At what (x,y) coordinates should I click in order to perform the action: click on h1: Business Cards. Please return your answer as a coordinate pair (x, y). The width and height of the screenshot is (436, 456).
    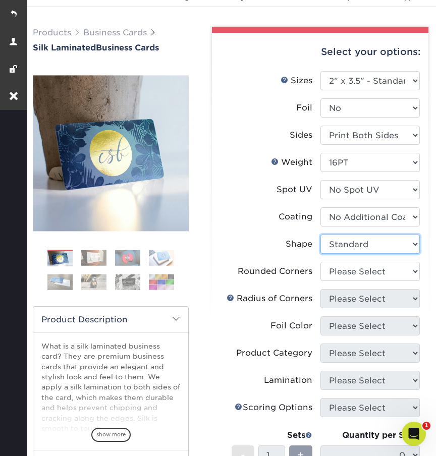
    Looking at the image, I should click on (111, 47).